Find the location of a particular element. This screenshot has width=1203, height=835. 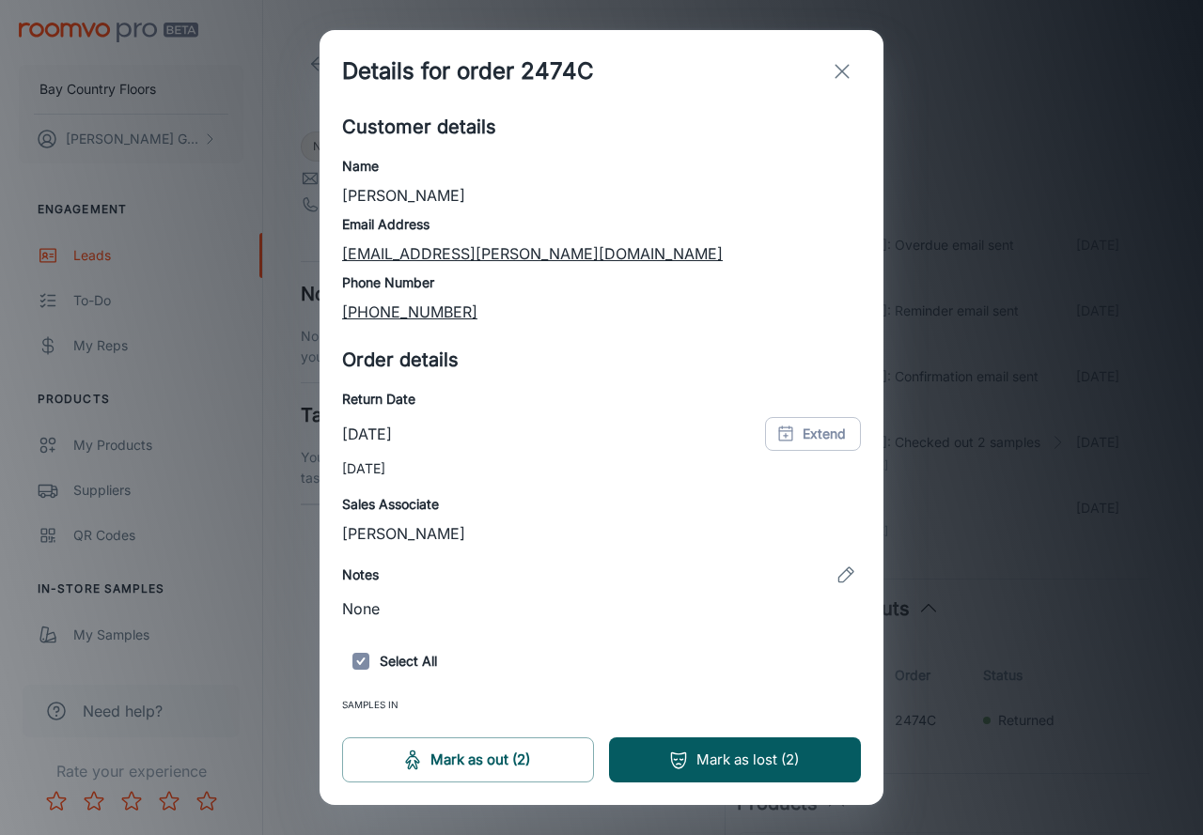

h5: Customer details is located at coordinates (601, 127).